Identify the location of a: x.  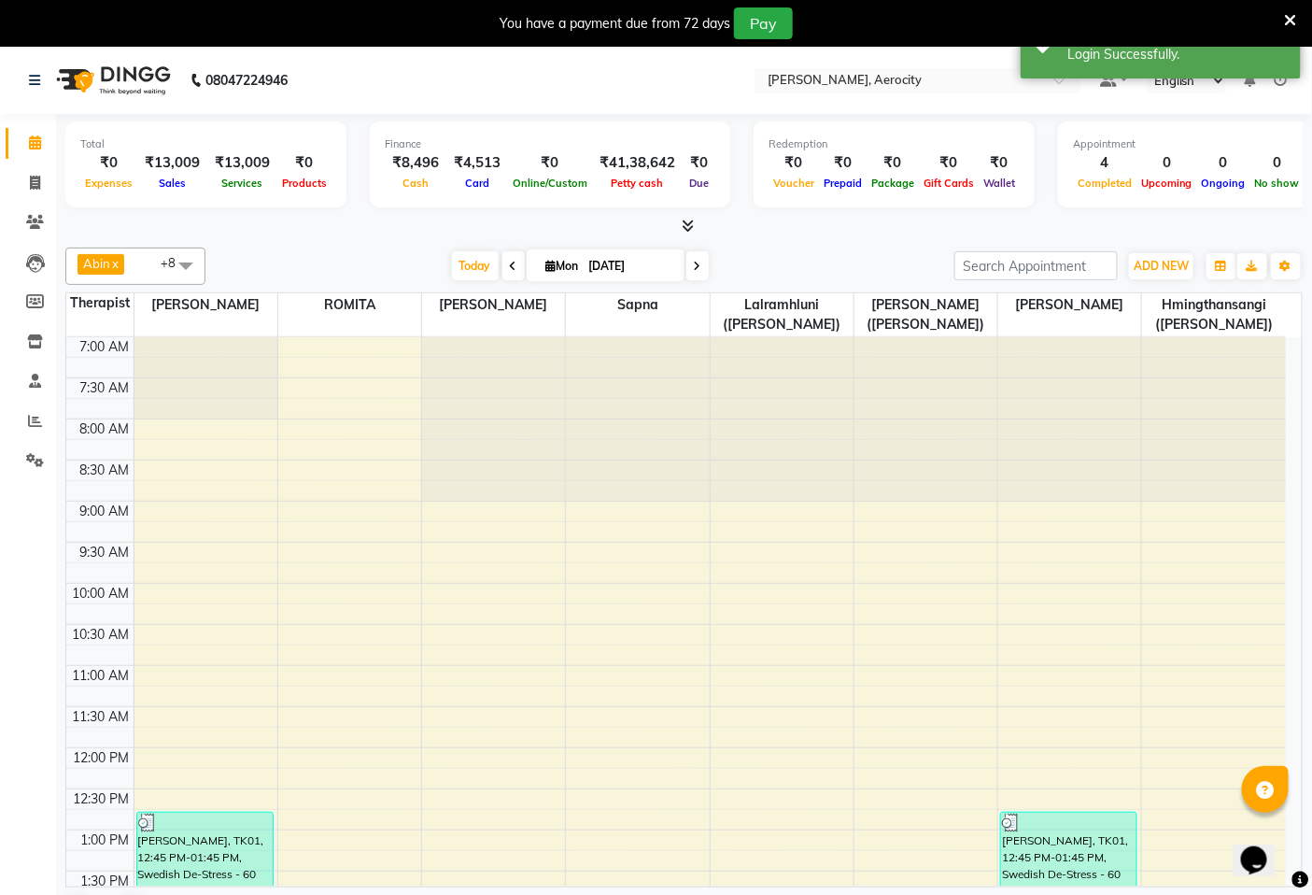
(114, 263).